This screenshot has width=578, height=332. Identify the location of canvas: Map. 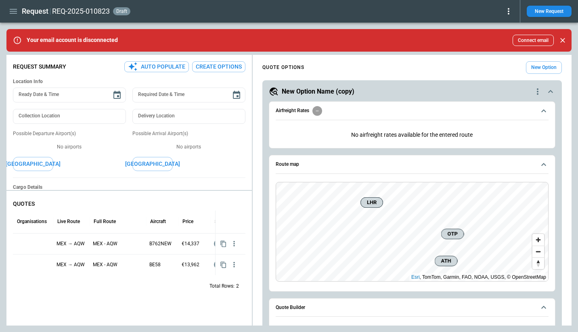
(412, 232).